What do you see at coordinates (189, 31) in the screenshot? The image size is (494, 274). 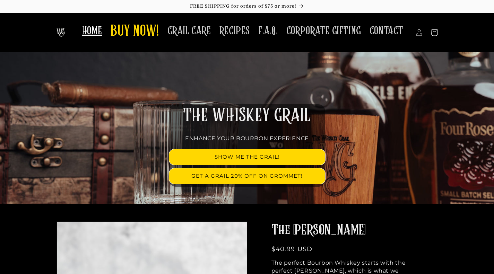 I see `span: GRAIL CARE` at bounding box center [189, 31].